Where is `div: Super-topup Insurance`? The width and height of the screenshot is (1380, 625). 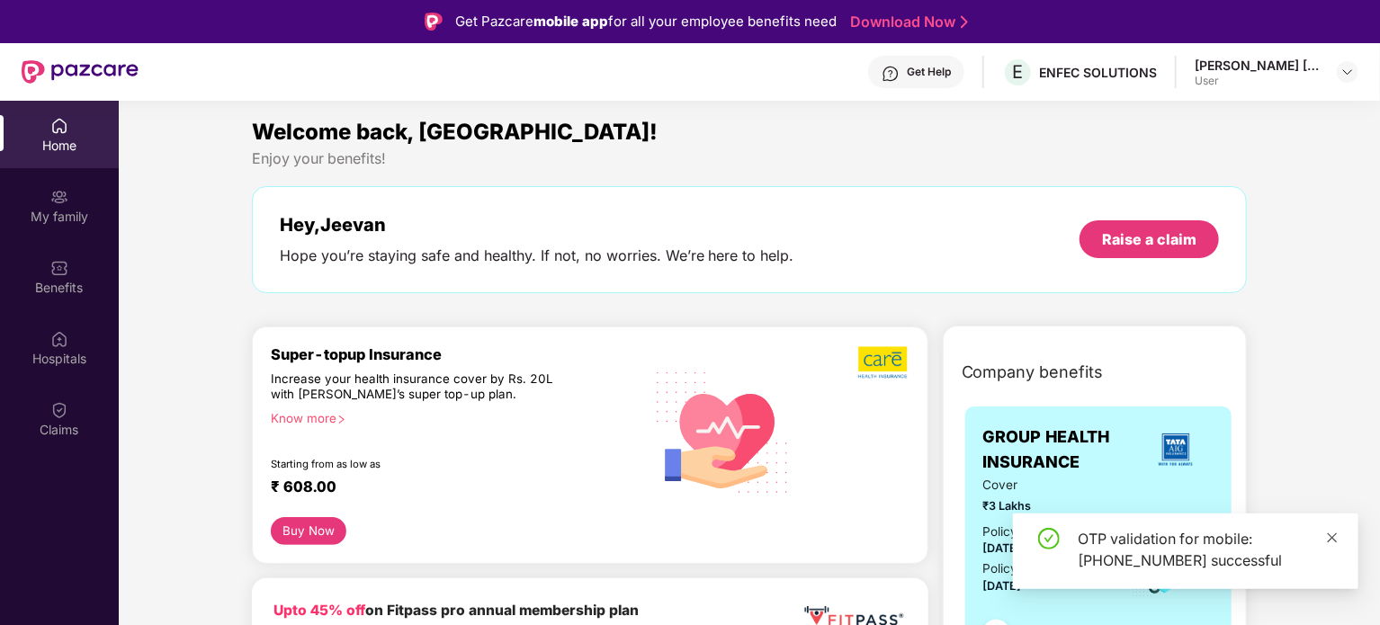 div: Super-topup Insurance is located at coordinates (457, 354).